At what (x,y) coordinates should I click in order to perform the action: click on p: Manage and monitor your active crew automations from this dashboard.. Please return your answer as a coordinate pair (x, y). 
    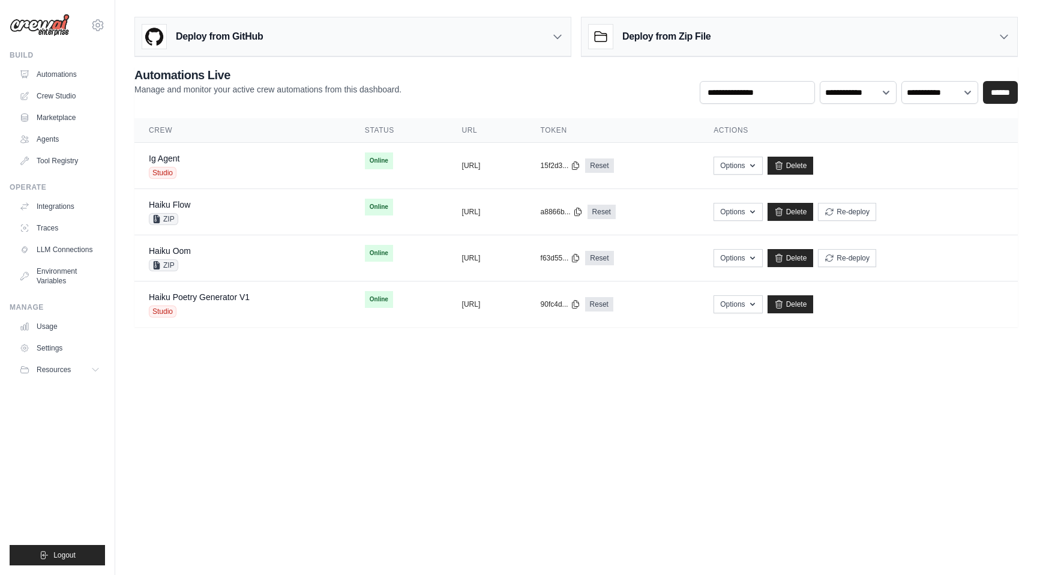
    Looking at the image, I should click on (268, 89).